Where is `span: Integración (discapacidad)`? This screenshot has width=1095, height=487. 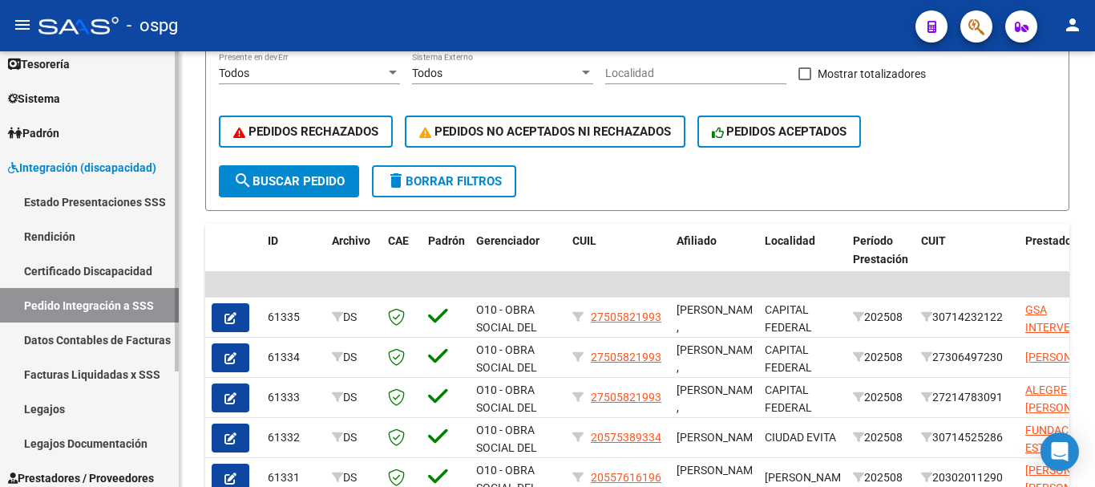 span: Integración (discapacidad) is located at coordinates (82, 168).